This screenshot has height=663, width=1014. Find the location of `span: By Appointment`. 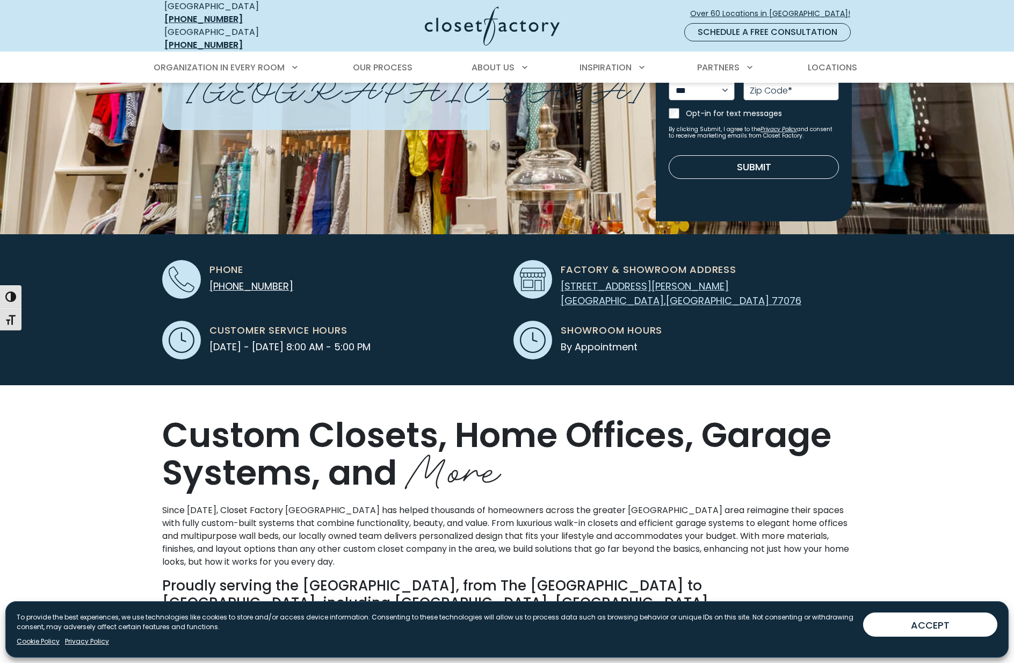

span: By Appointment is located at coordinates (599, 346).